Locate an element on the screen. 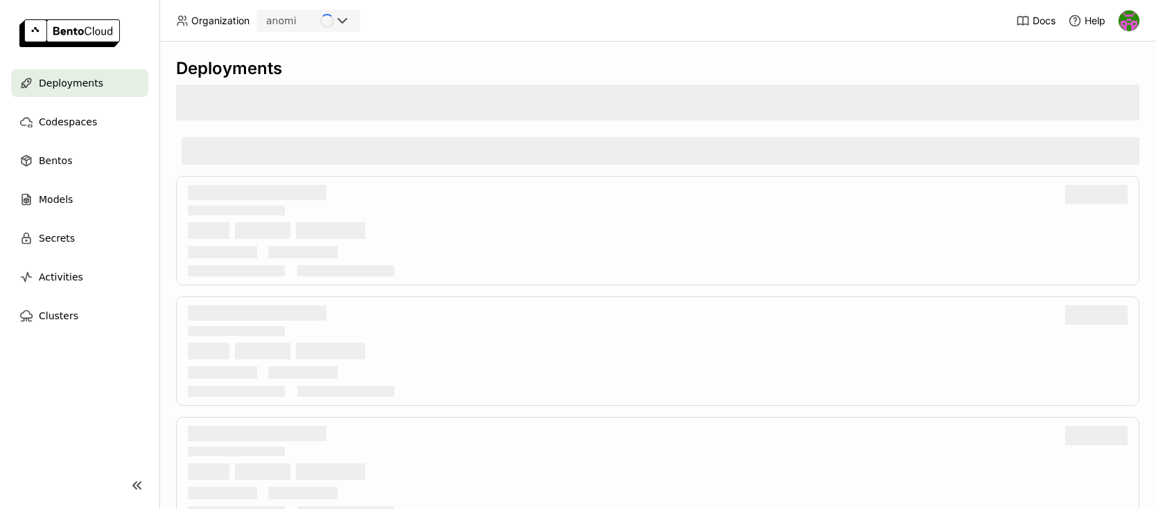 The height and width of the screenshot is (509, 1156). div: Deployments is located at coordinates (658, 69).